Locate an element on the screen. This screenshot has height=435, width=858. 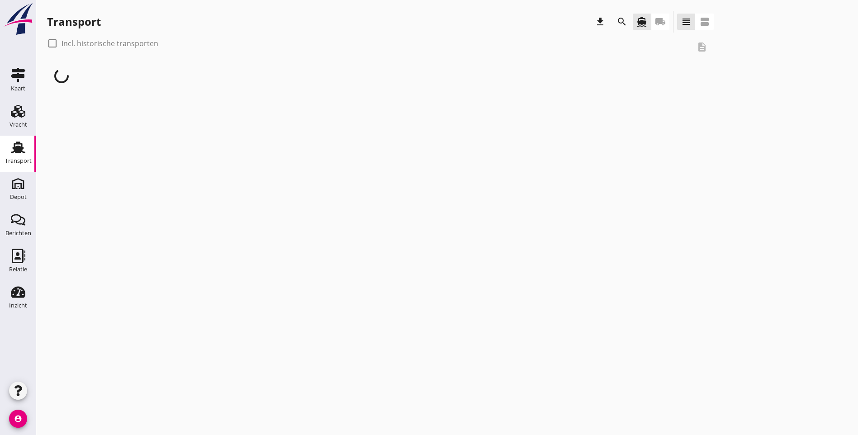
div: Vracht is located at coordinates (18, 124).